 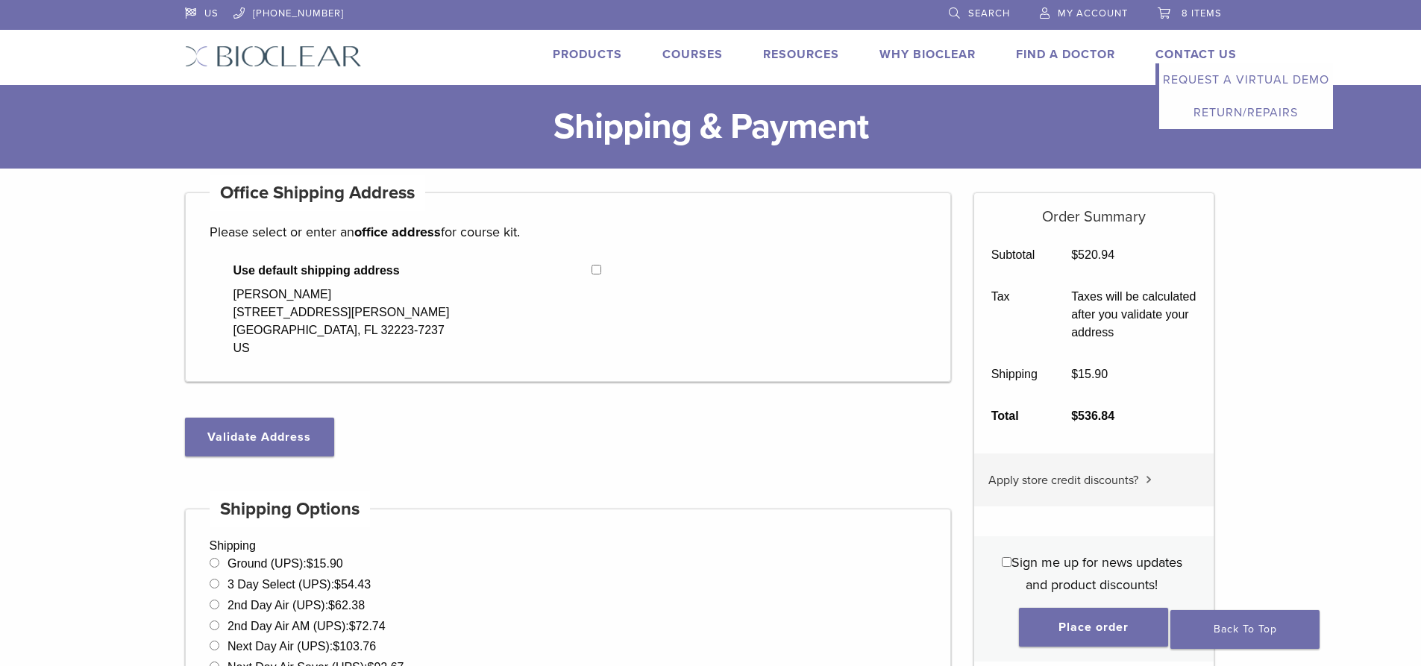 I want to click on span: Use default shipping address, so click(x=413, y=271).